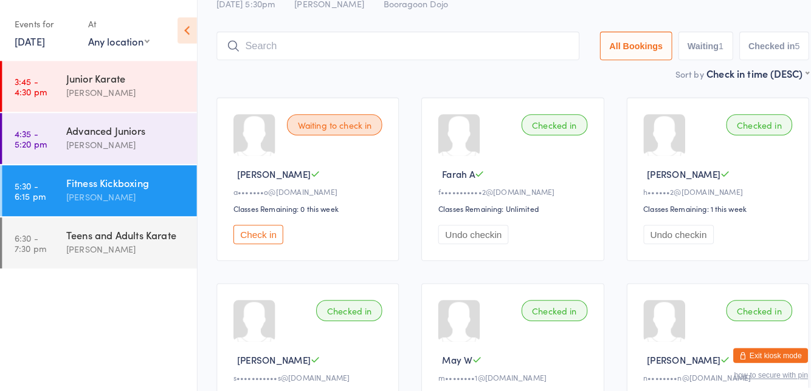 Image resolution: width=811 pixels, height=391 pixels. Describe the element at coordinates (254, 229) in the screenshot. I see `button: Check in` at that location.